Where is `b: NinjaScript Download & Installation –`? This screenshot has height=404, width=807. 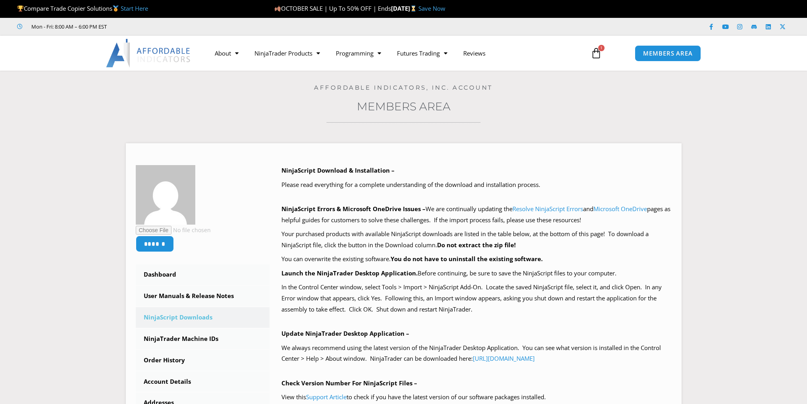 b: NinjaScript Download & Installation – is located at coordinates (338, 170).